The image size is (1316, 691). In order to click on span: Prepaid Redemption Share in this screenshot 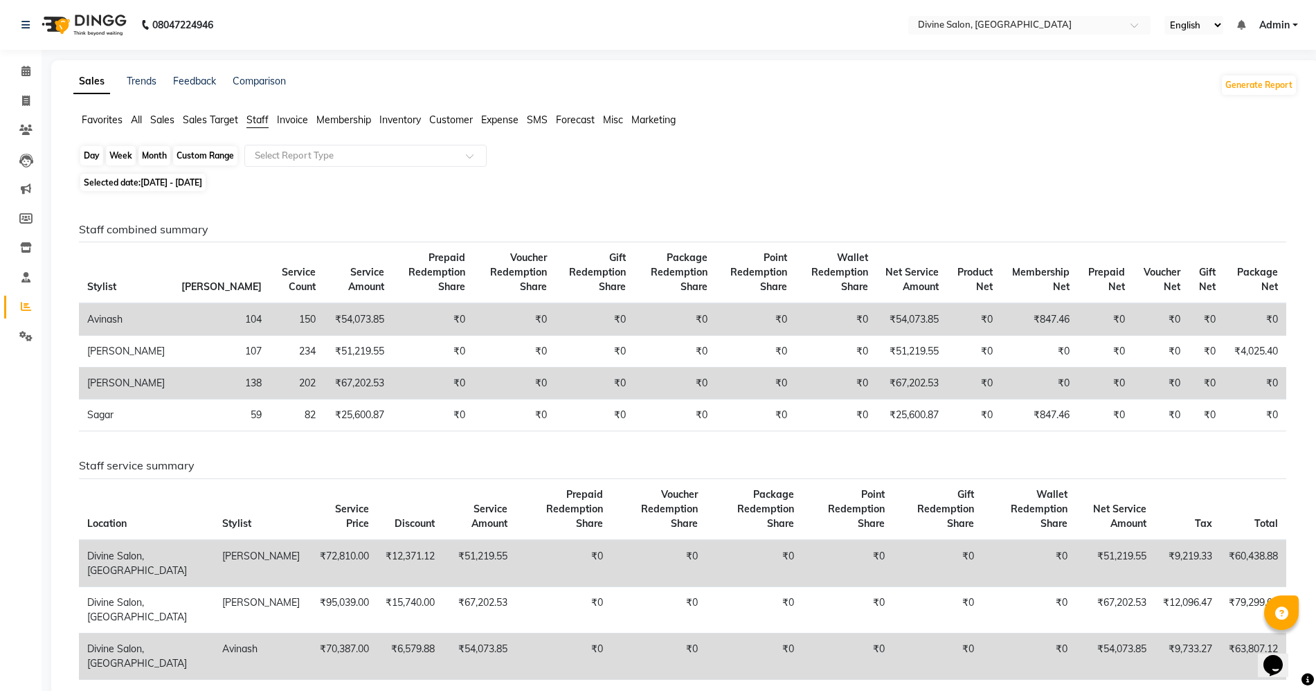, I will do `click(437, 272)`.